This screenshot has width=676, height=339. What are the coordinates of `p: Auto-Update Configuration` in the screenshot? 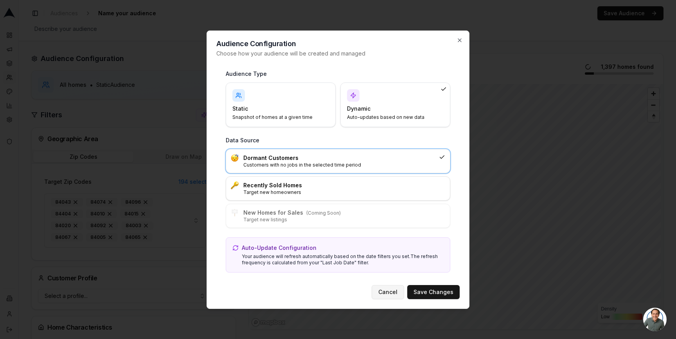 It's located at (279, 248).